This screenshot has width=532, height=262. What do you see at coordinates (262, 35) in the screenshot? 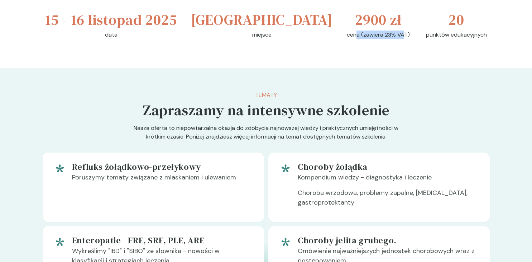
I see `p: miejsce` at bounding box center [262, 35].